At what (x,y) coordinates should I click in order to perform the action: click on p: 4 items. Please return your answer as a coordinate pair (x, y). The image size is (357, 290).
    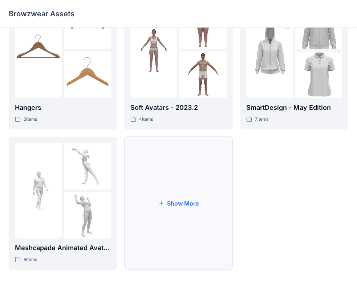
    Looking at the image, I should click on (146, 119).